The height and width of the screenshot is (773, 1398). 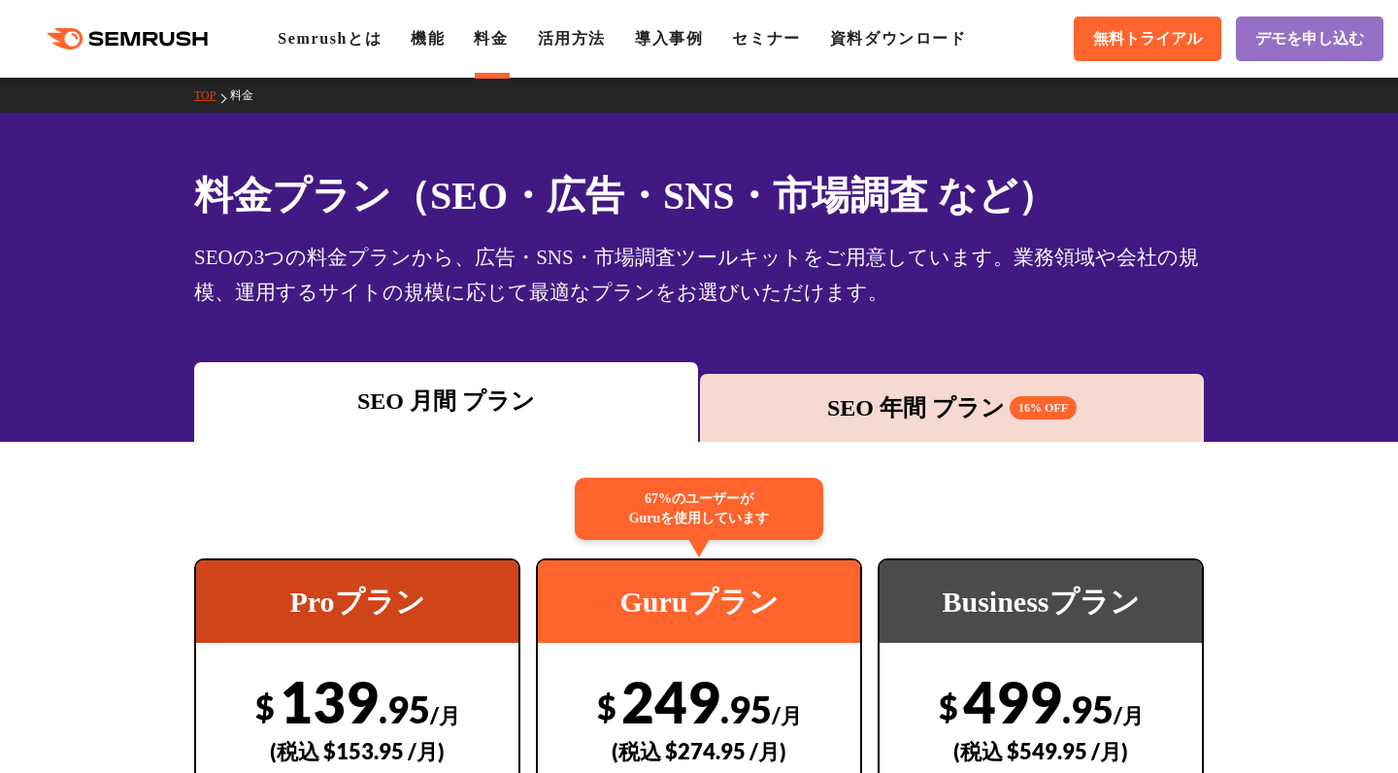 I want to click on div: Businessプラン, so click(x=1041, y=601).